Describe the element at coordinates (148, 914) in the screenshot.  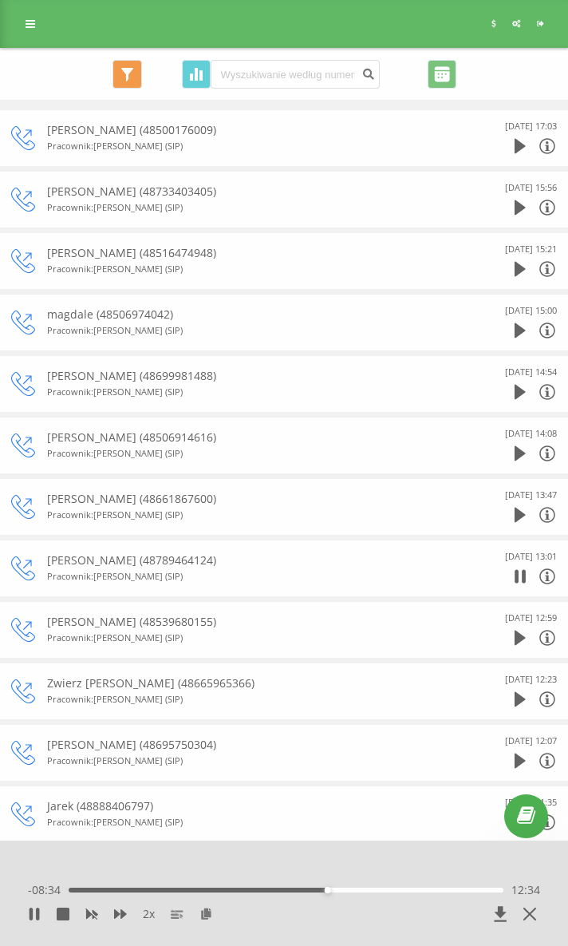
I see `span: 2 x` at that location.